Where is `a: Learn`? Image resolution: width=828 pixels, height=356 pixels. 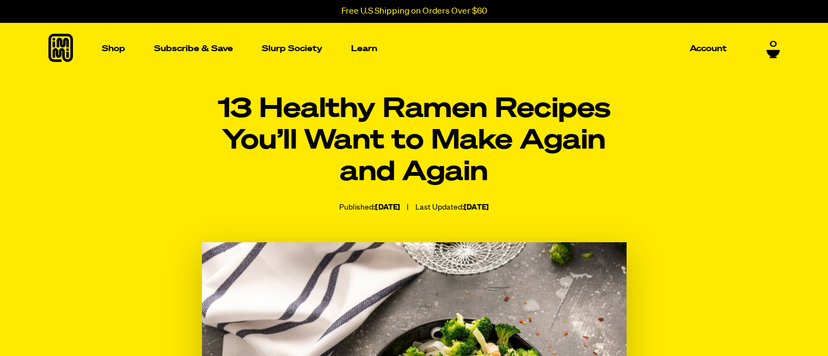
a: Learn is located at coordinates (364, 48).